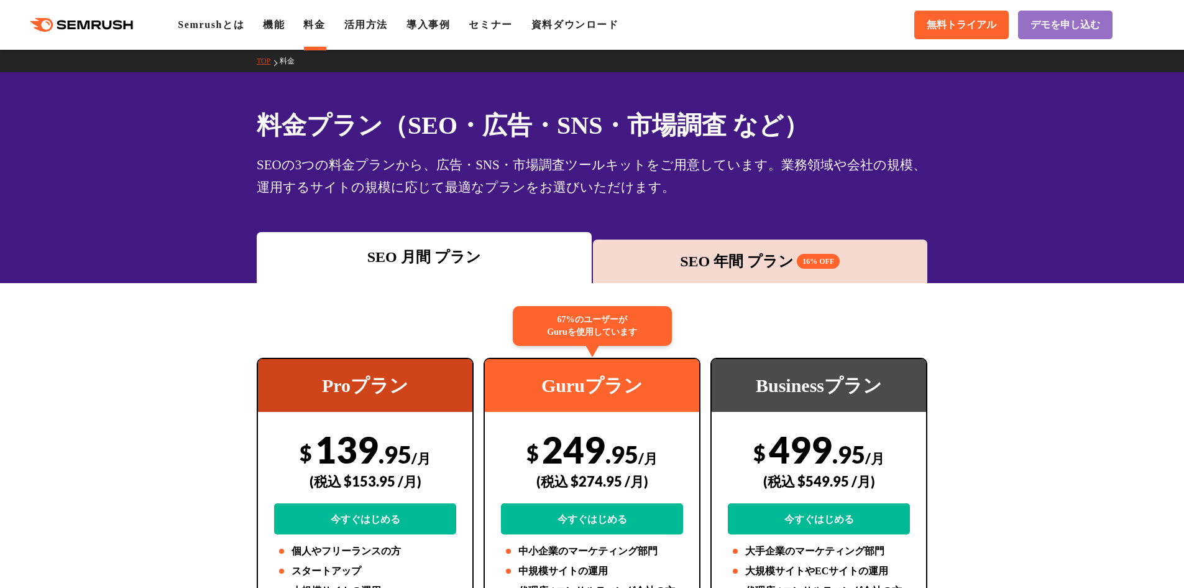  What do you see at coordinates (592, 176) in the screenshot?
I see `div: SEOの3つの料金プランから、広告・SNS・市場調査ツールキットをご用意しています。業務領域や会社の規模、運用するサイトの規模に応じて最適なプランをお選びいただけます。` at bounding box center [592, 176].